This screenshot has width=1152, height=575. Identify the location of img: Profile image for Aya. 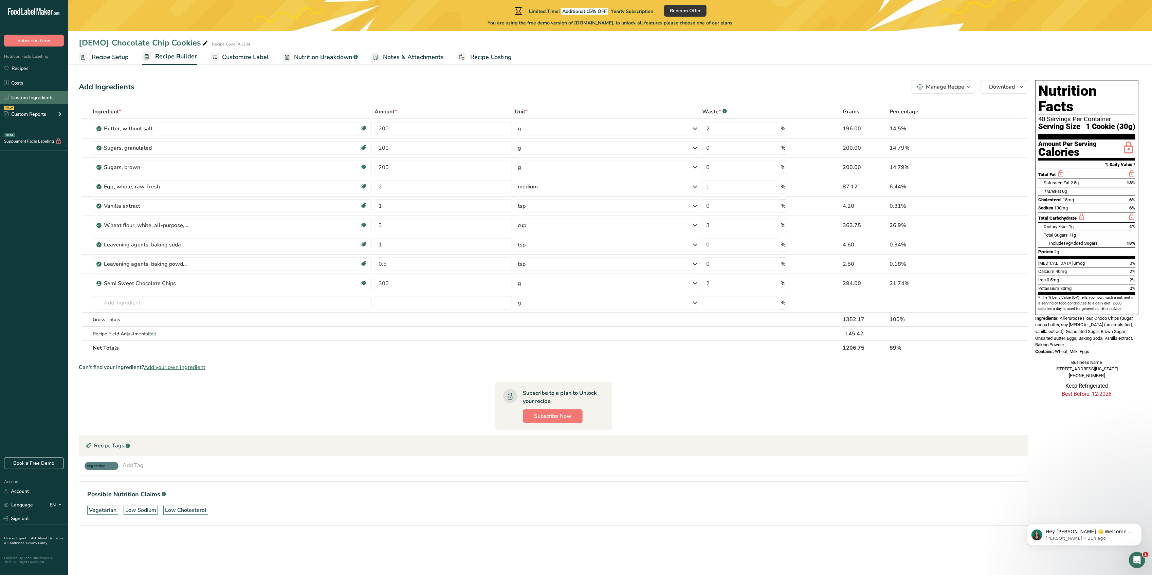
(21, 26).